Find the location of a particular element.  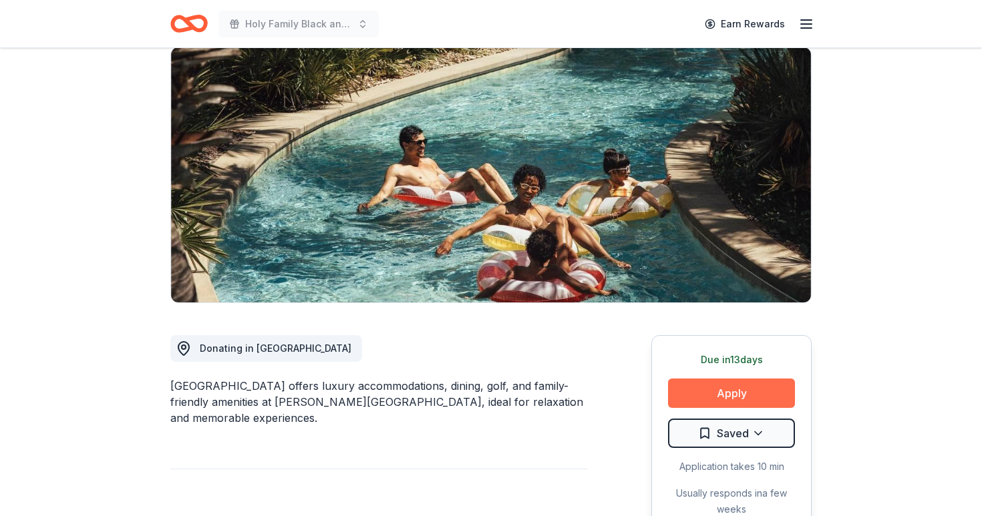

a: Home is located at coordinates (189, 23).